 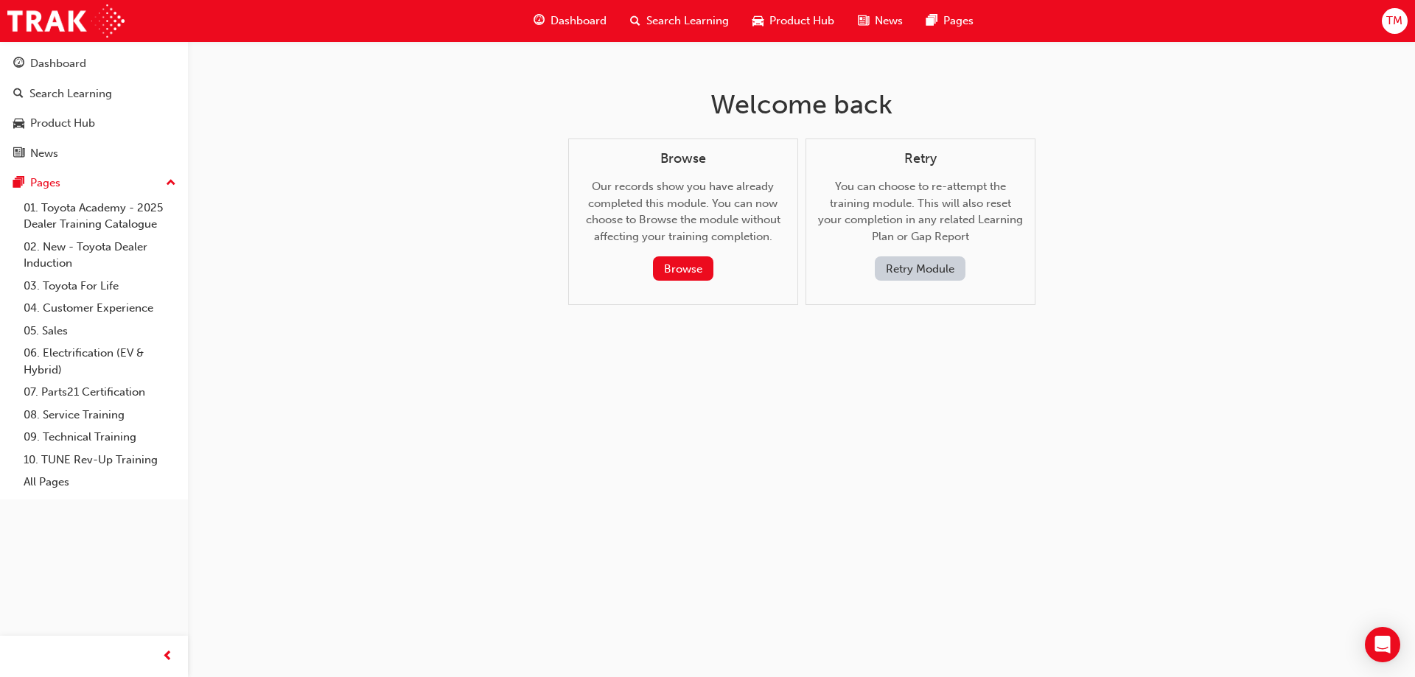 I want to click on a: 08. Service Training, so click(x=99, y=415).